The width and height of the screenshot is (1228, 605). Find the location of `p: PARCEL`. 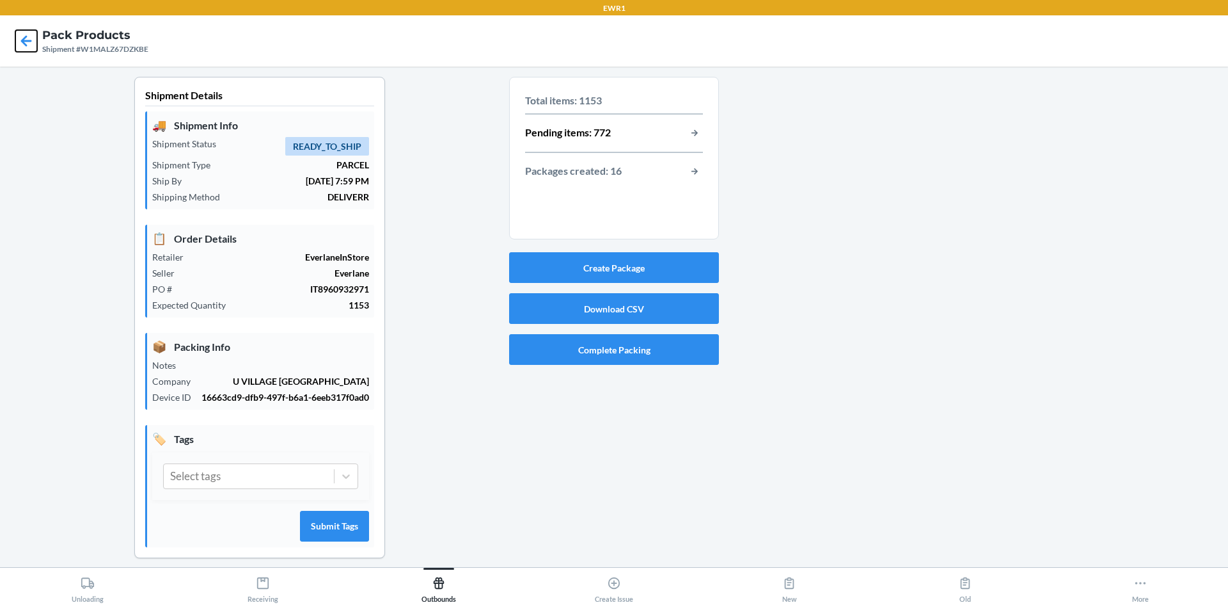

p: PARCEL is located at coordinates (295, 164).